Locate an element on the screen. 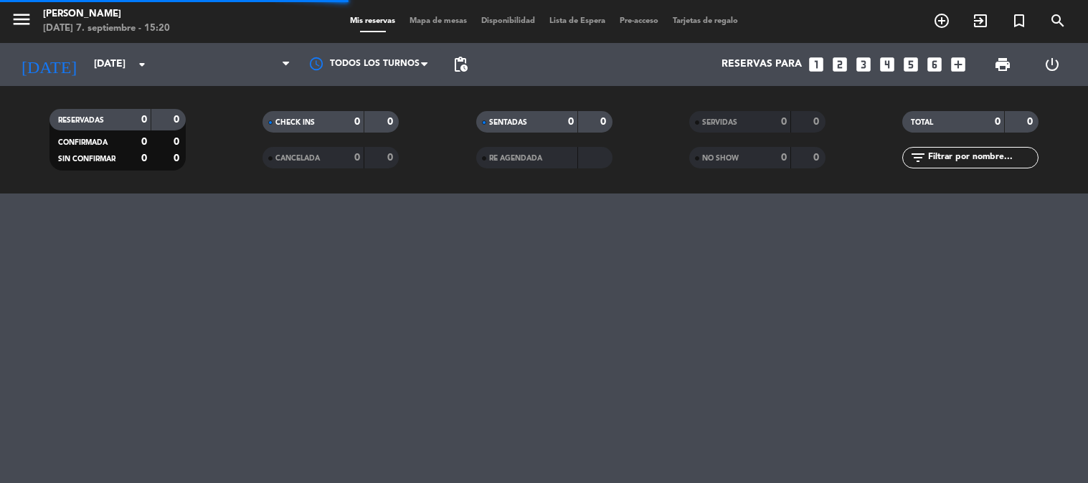  i: looks_5 is located at coordinates (911, 65).